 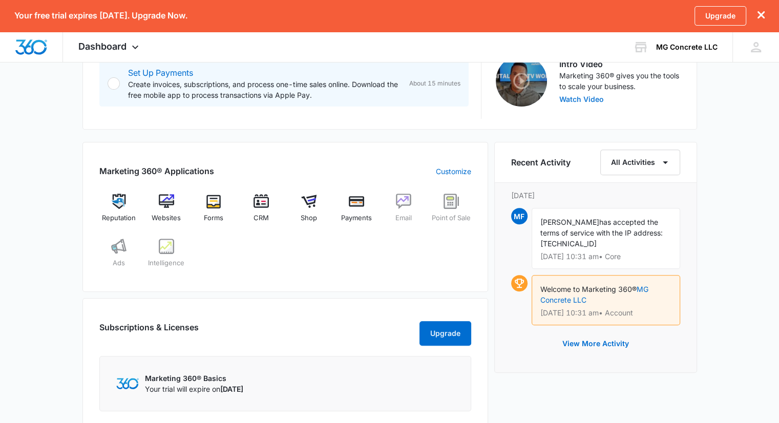 What do you see at coordinates (119, 212) in the screenshot?
I see `a: Reputation` at bounding box center [119, 212].